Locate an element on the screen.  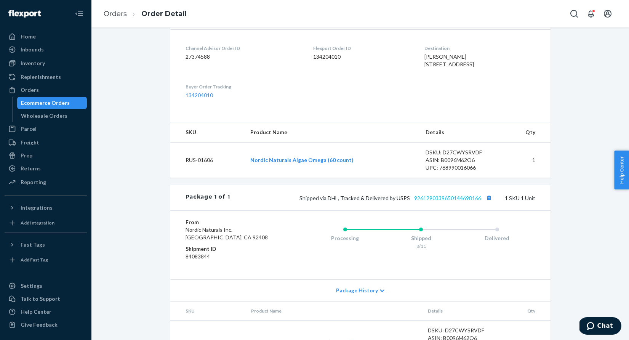
a: Inbounds is located at coordinates (46, 50).